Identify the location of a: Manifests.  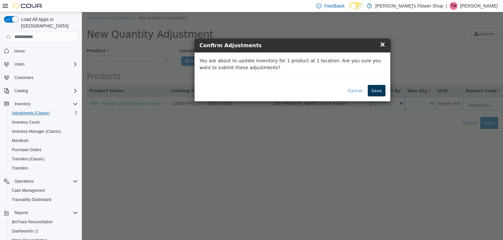
(20, 141).